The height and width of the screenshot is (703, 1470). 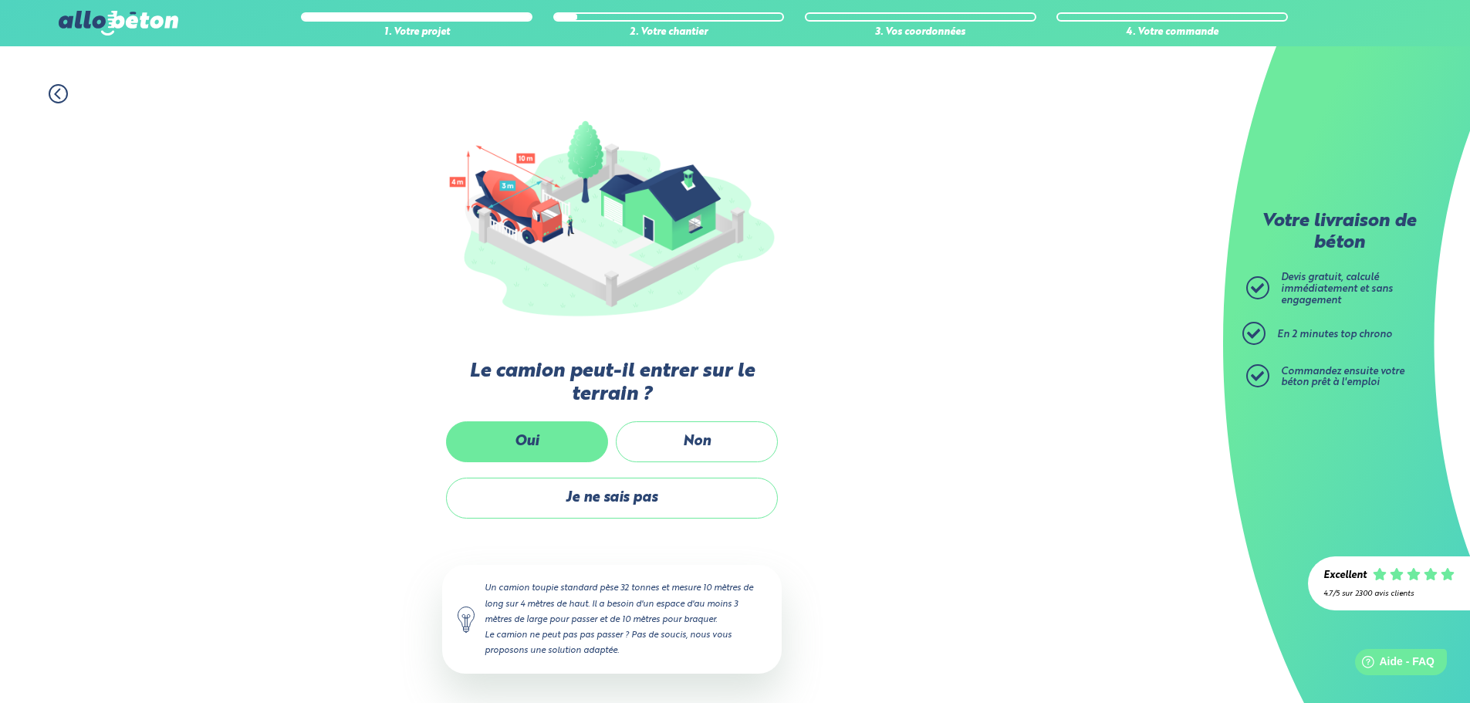 What do you see at coordinates (612, 383) in the screenshot?
I see `label: Le camion peut-il entrer sur le terrain ?` at bounding box center [612, 383].